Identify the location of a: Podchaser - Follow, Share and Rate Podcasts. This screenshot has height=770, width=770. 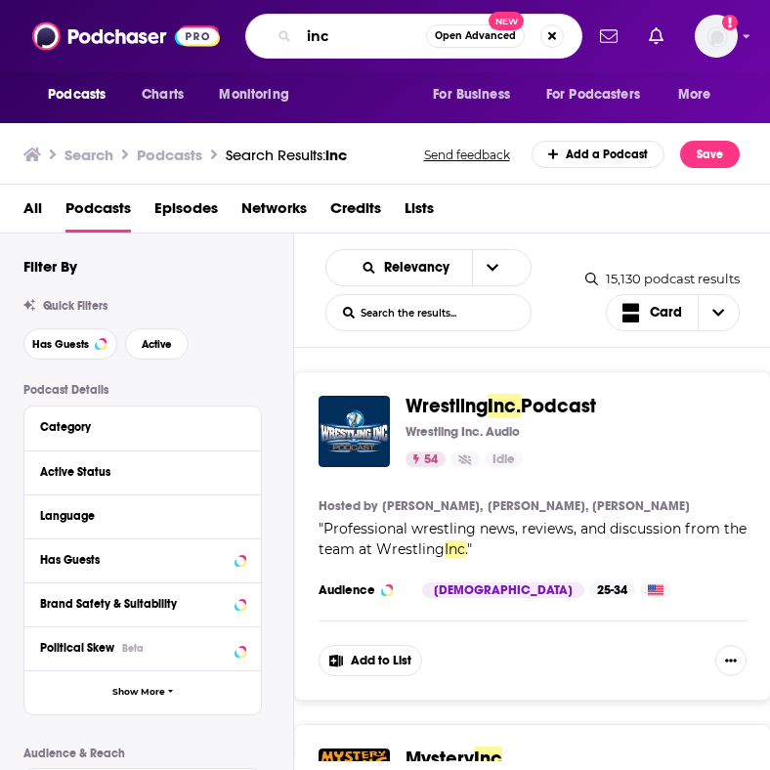
(126, 36).